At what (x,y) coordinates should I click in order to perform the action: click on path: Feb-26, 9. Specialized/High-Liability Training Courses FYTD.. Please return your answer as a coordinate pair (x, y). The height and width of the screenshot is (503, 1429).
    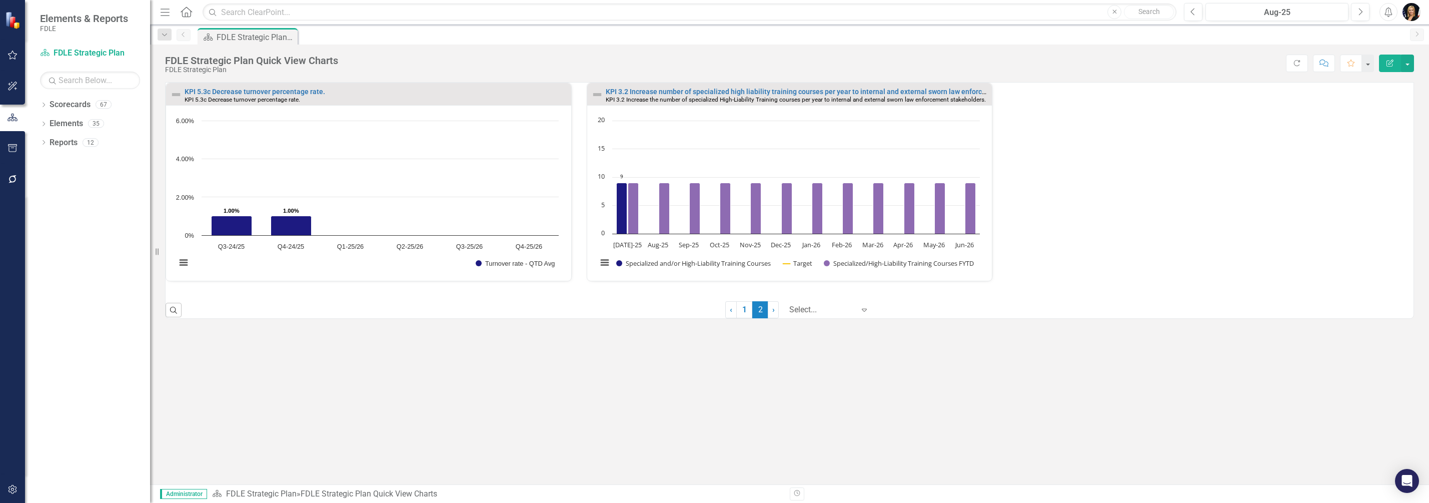
    Looking at the image, I should click on (847, 209).